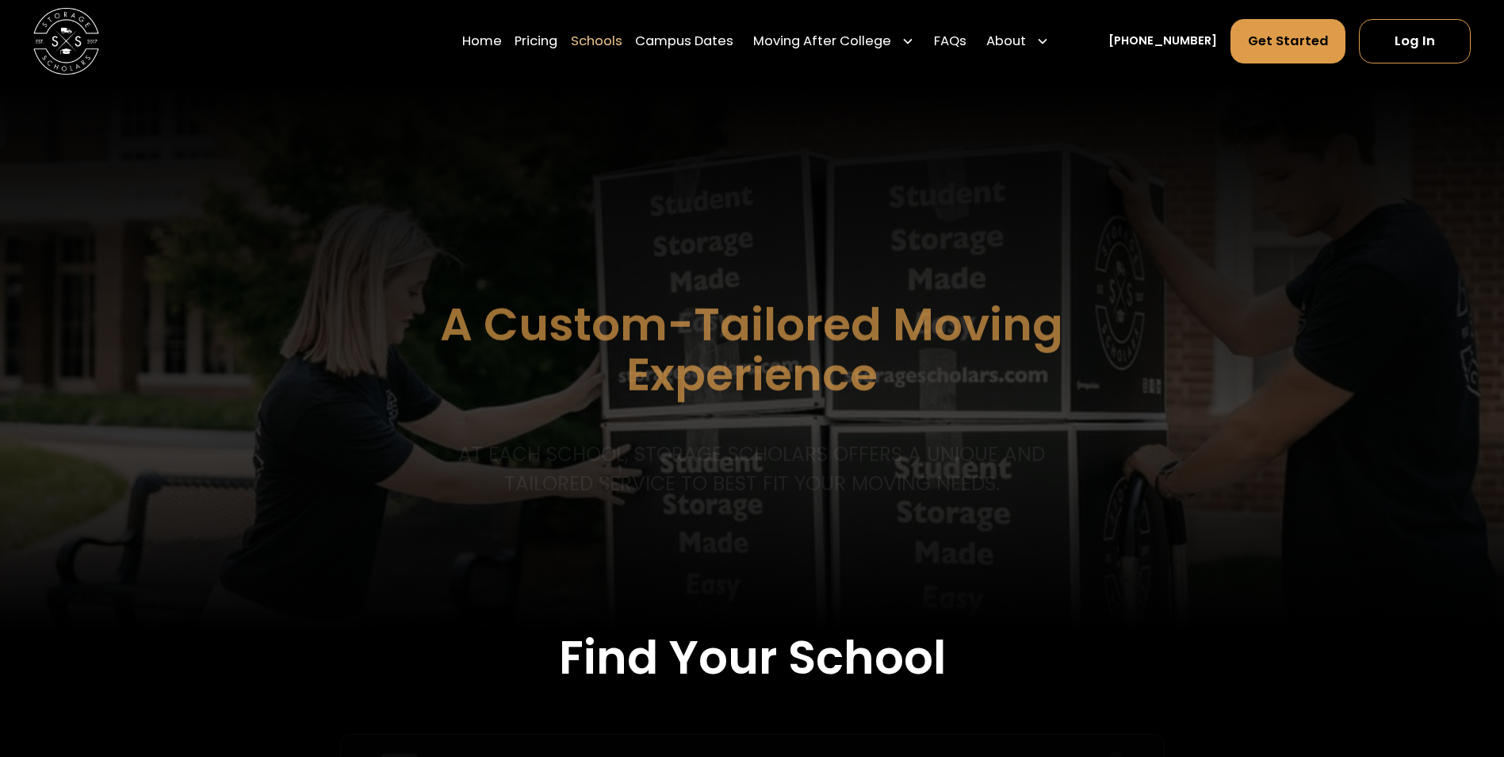 This screenshot has width=1504, height=757. Describe the element at coordinates (684, 41) in the screenshot. I see `a: Campus Dates` at that location.